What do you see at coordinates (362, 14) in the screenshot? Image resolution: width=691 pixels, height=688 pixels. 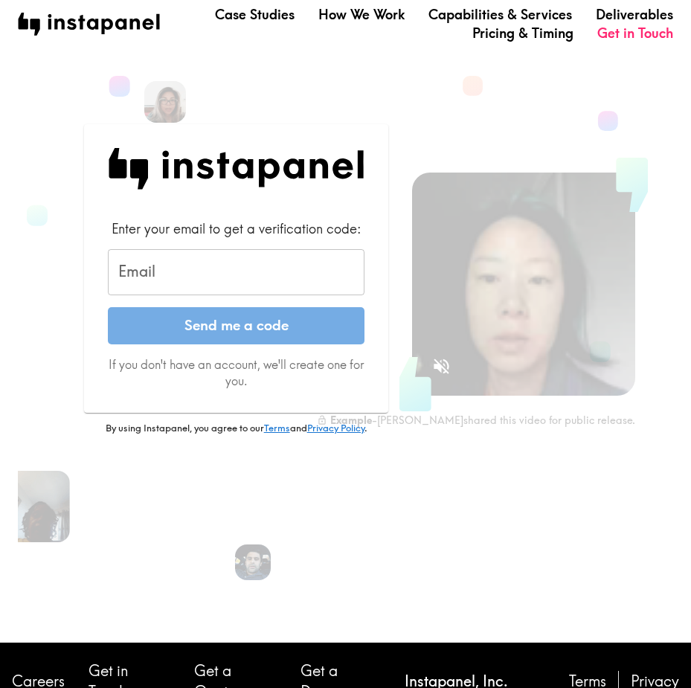 I see `a: How We Work` at bounding box center [362, 14].